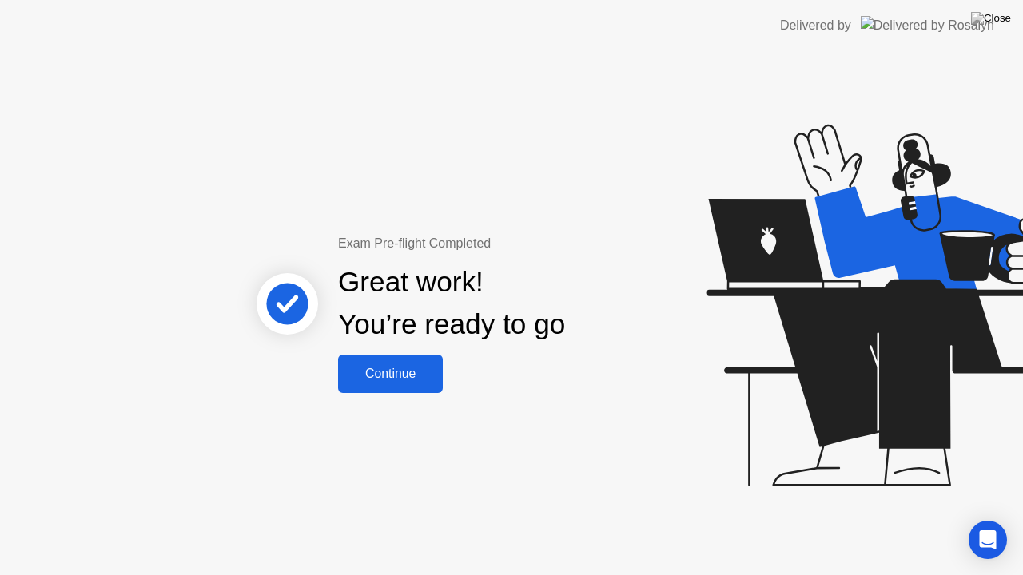 This screenshot has height=575, width=1023. I want to click on div: Delivered by, so click(815, 26).